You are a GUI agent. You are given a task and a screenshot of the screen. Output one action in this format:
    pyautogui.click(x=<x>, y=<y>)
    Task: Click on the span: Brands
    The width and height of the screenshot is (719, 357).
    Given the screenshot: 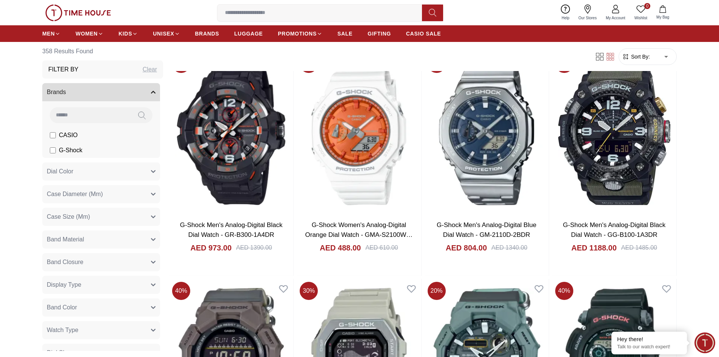 What is the action you would take?
    pyautogui.click(x=56, y=92)
    